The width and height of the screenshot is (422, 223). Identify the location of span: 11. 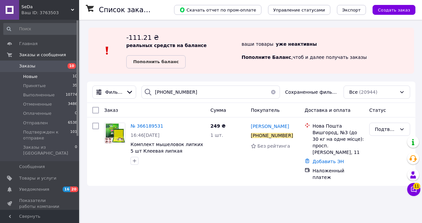
(416, 186).